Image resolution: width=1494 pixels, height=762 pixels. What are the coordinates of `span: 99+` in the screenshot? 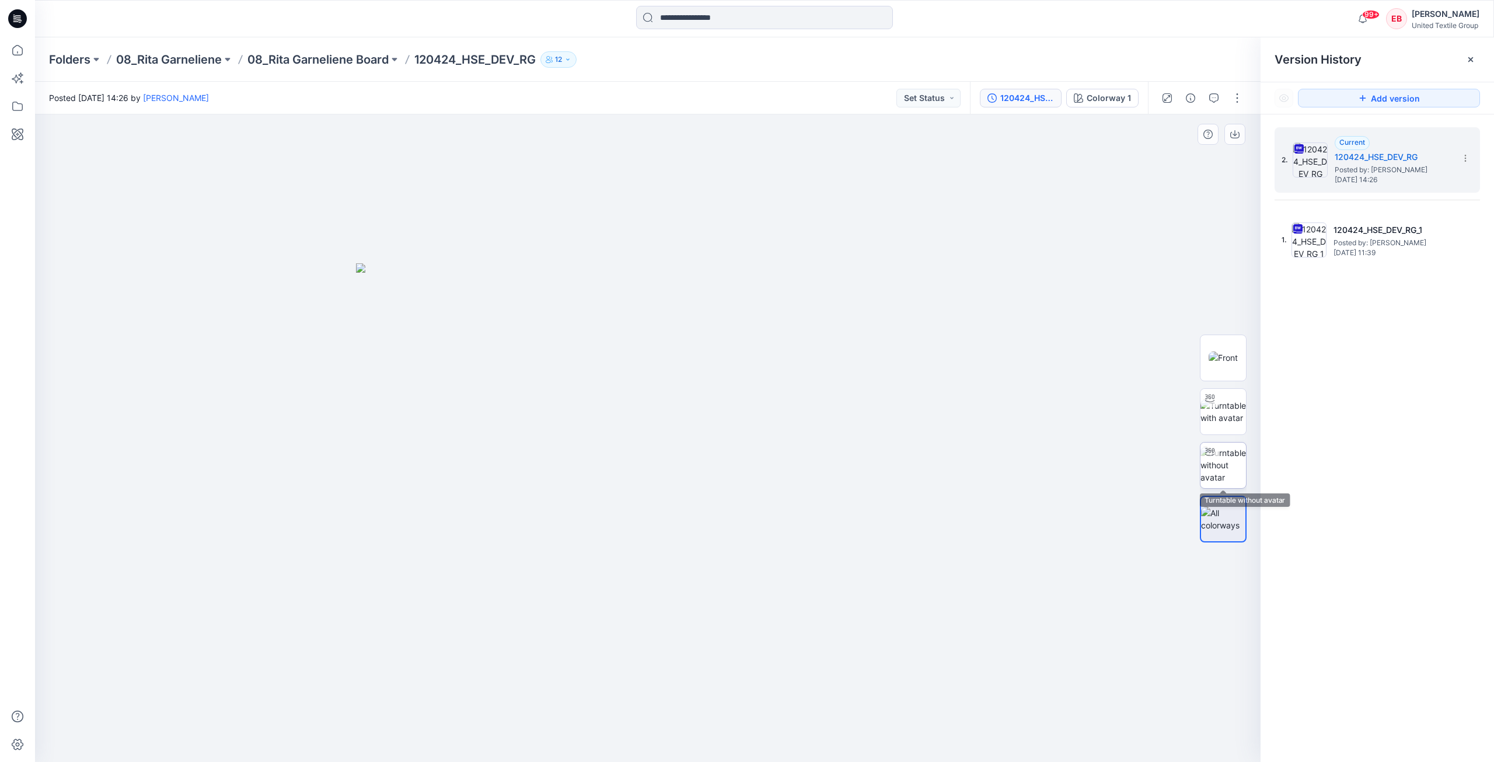 It's located at (1371, 15).